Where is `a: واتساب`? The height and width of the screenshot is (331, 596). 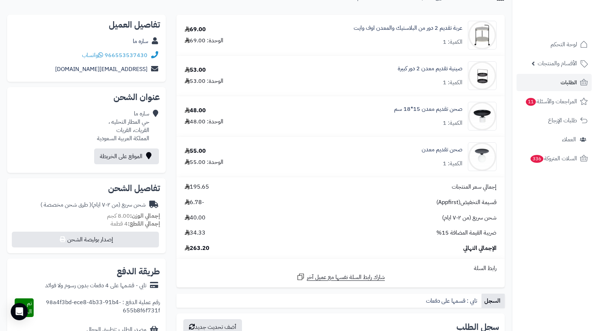
a: واتساب is located at coordinates (92, 55).